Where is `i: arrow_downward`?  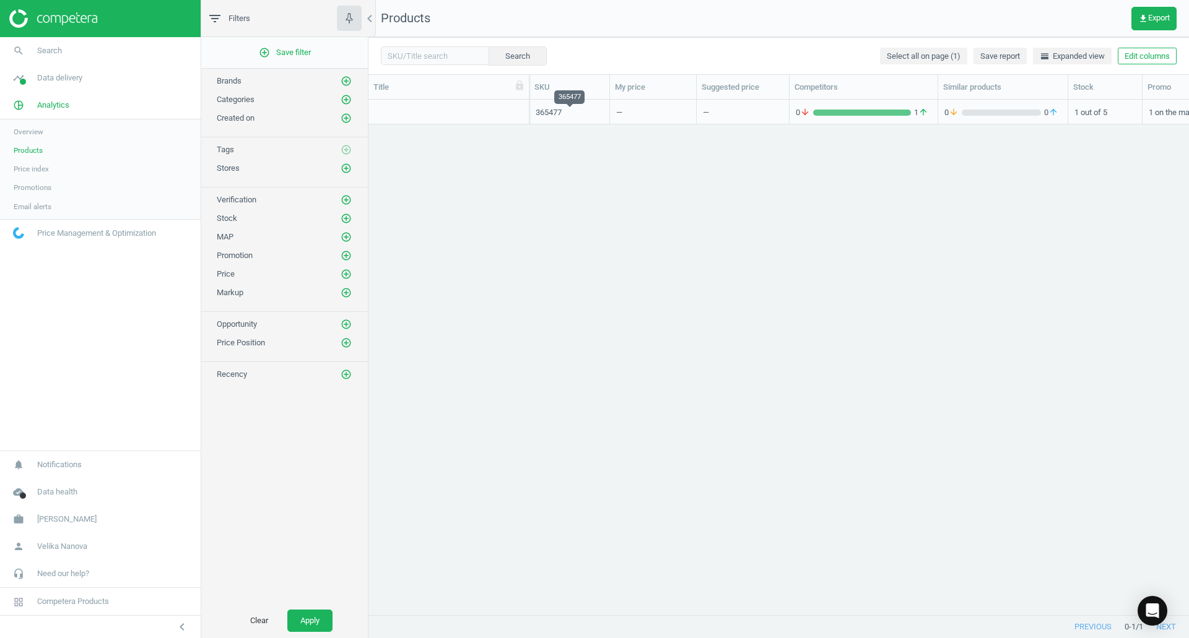
i: arrow_downward is located at coordinates (954, 113).